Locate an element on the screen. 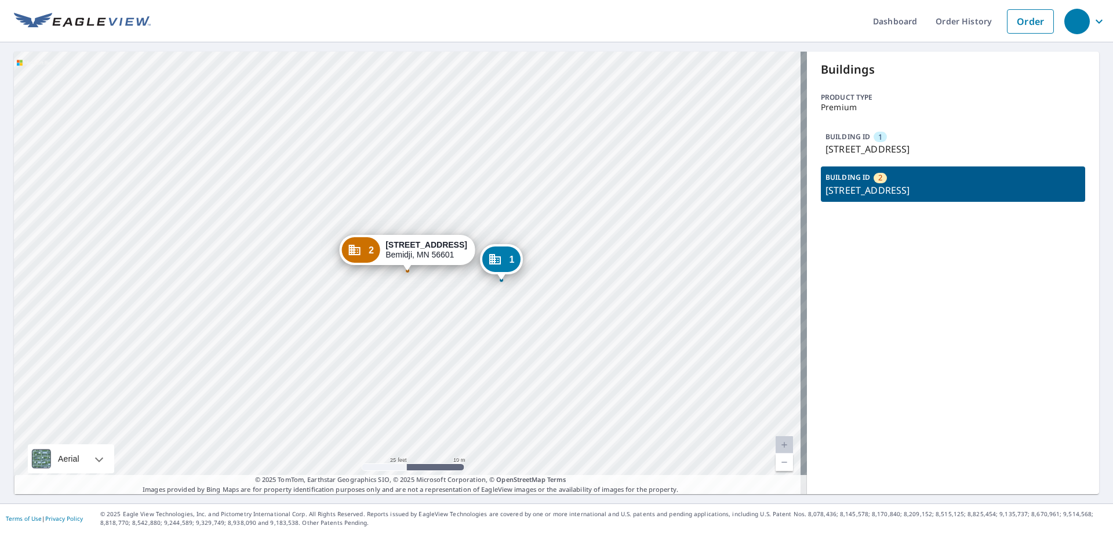 The height and width of the screenshot is (533, 1113). span: © 2025 TomTom, Earthstar Geographics SIO, © 2025 Microsoft Corporation, © is located at coordinates (410, 479).